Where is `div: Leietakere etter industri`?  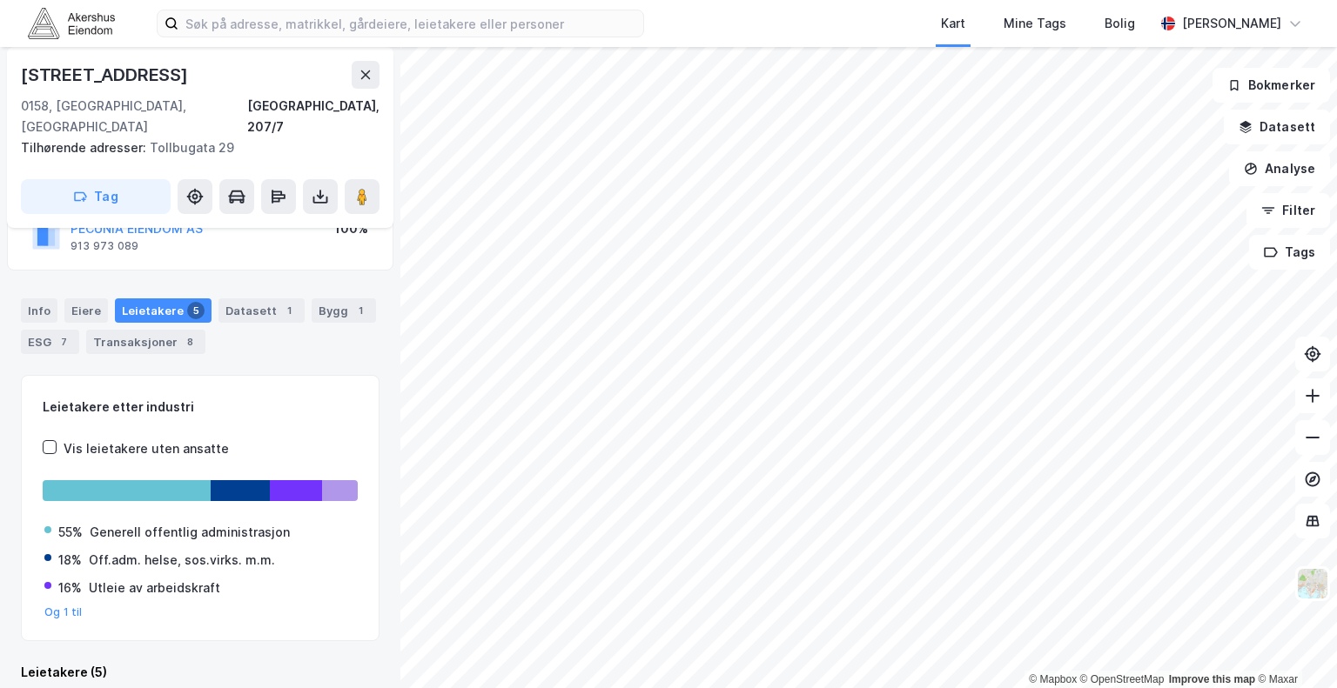
div: Leietakere etter industri is located at coordinates (200, 407).